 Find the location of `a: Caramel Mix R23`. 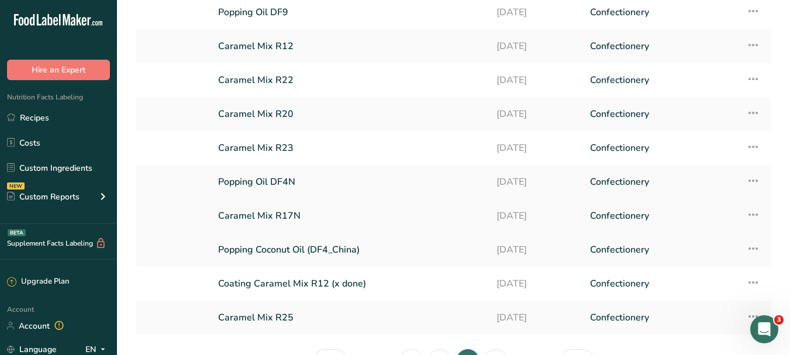

a: Caramel Mix R23 is located at coordinates (350, 148).